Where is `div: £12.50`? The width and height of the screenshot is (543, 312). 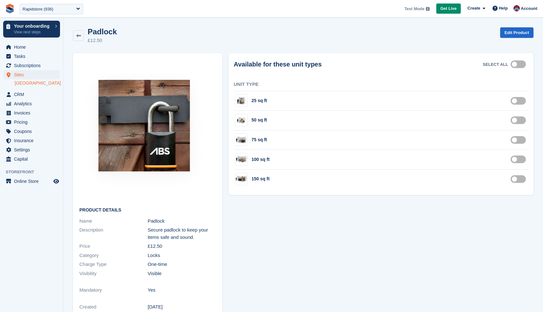 div: £12.50 is located at coordinates (182, 246).